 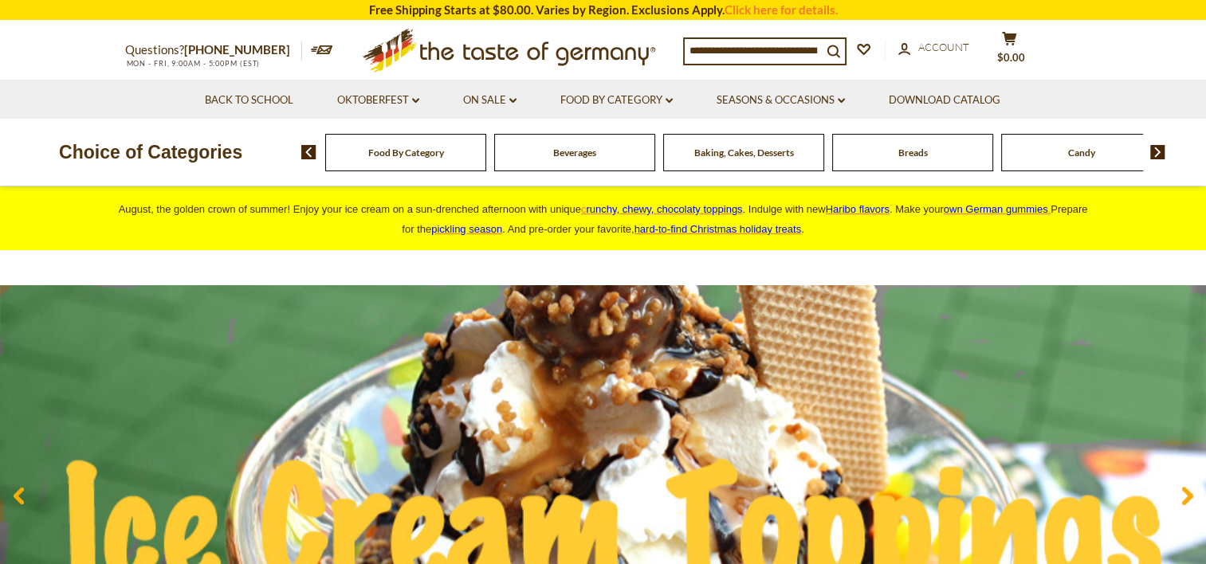 I want to click on a: Candy, so click(x=1082, y=152).